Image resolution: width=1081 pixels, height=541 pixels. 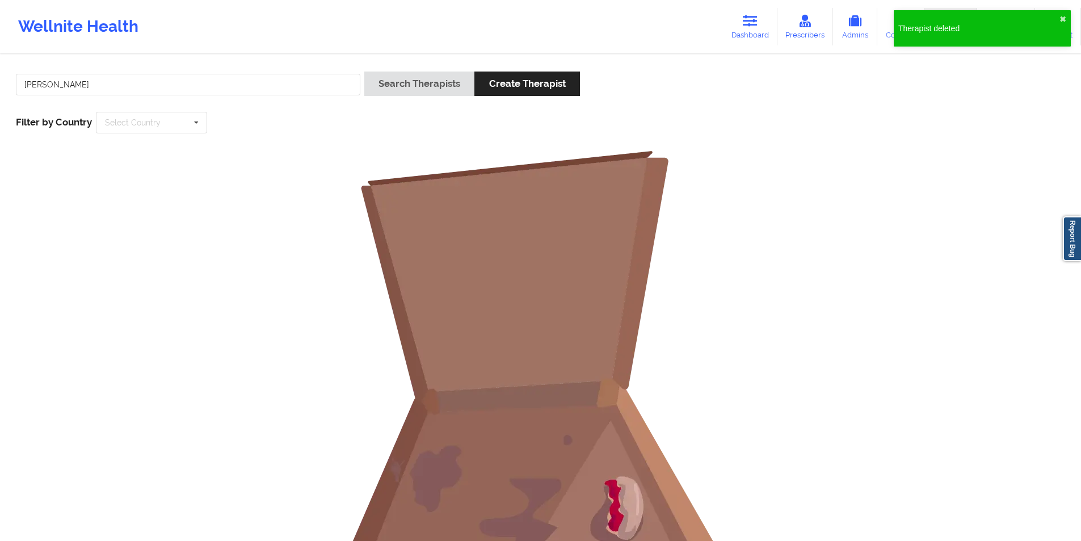 I want to click on a: Admins, so click(x=855, y=27).